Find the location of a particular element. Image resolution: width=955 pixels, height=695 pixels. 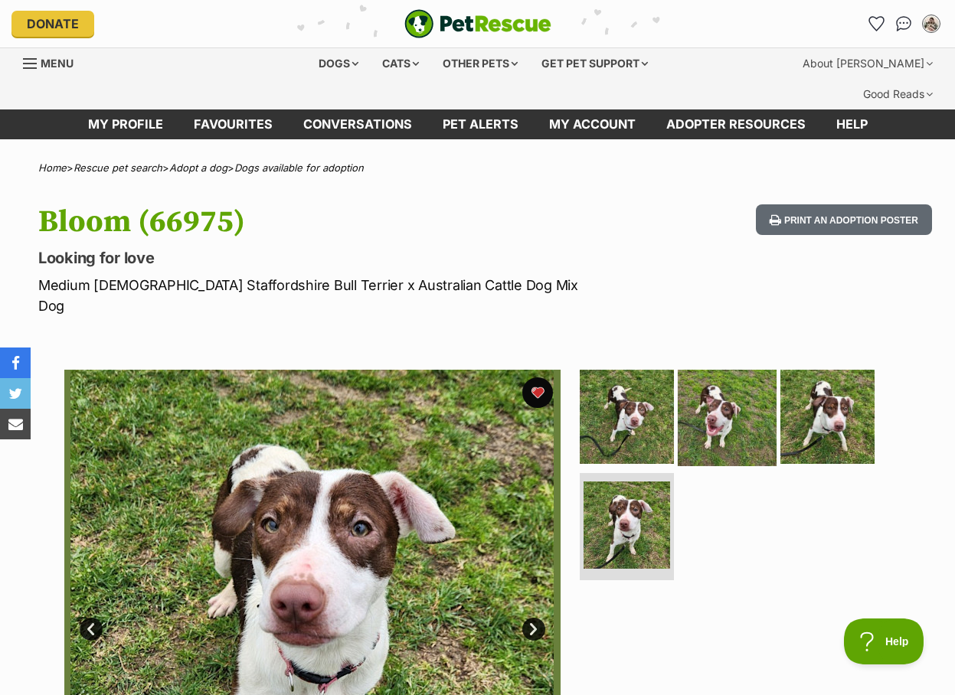

div: Other pets is located at coordinates (480, 64).